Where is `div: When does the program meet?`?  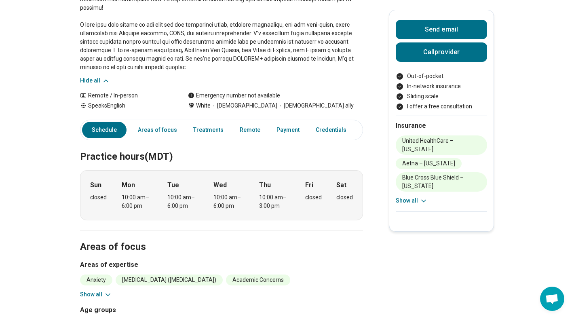
div: When does the program meet? is located at coordinates (221, 195).